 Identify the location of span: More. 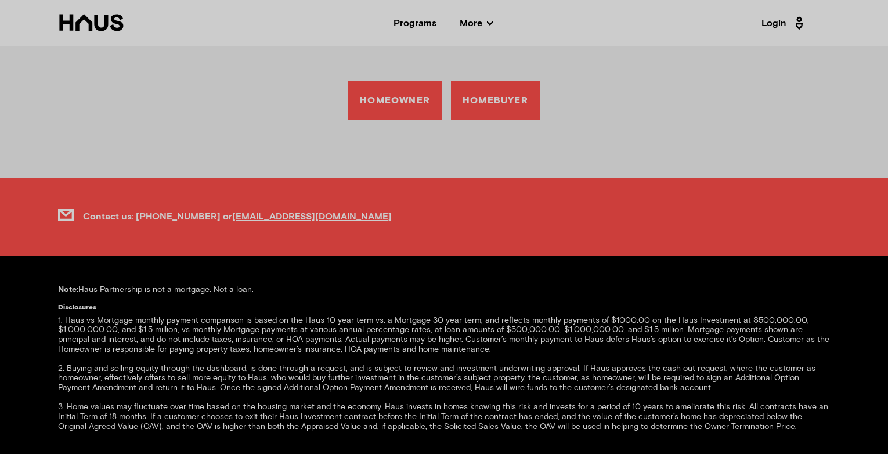
(476, 23).